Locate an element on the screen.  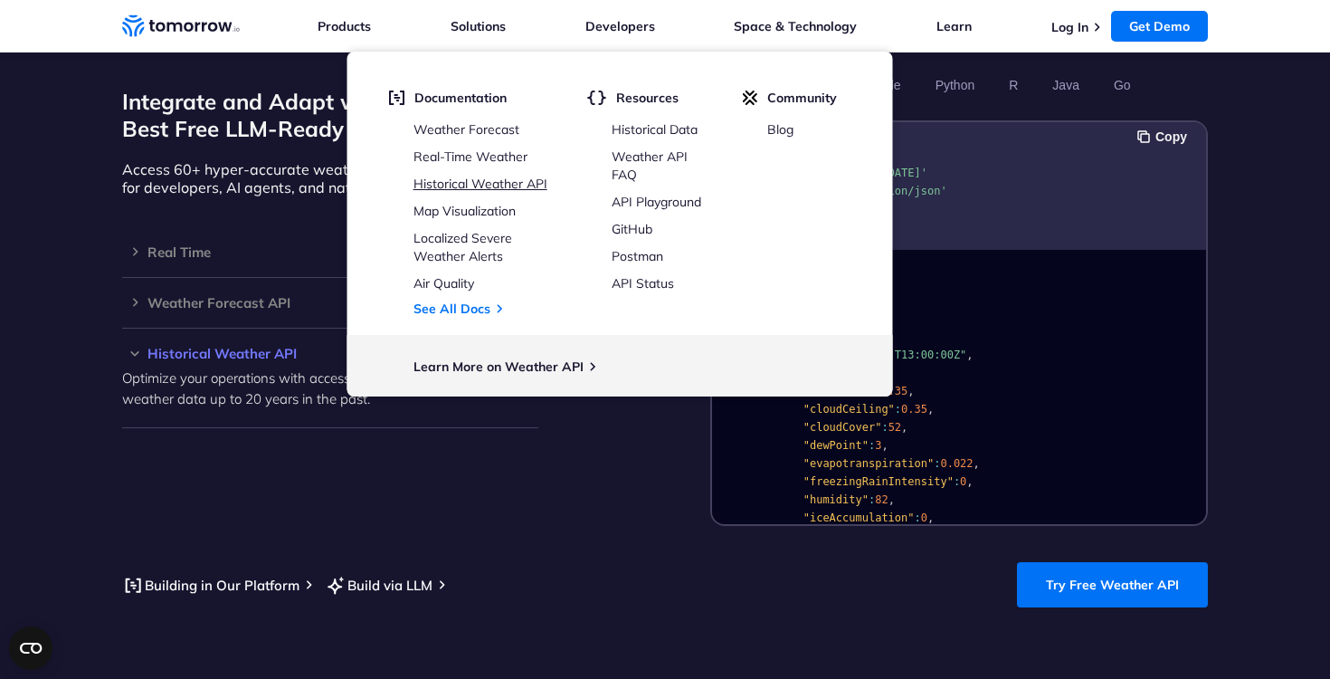
div: Historical Weather API is located at coordinates (330, 353).